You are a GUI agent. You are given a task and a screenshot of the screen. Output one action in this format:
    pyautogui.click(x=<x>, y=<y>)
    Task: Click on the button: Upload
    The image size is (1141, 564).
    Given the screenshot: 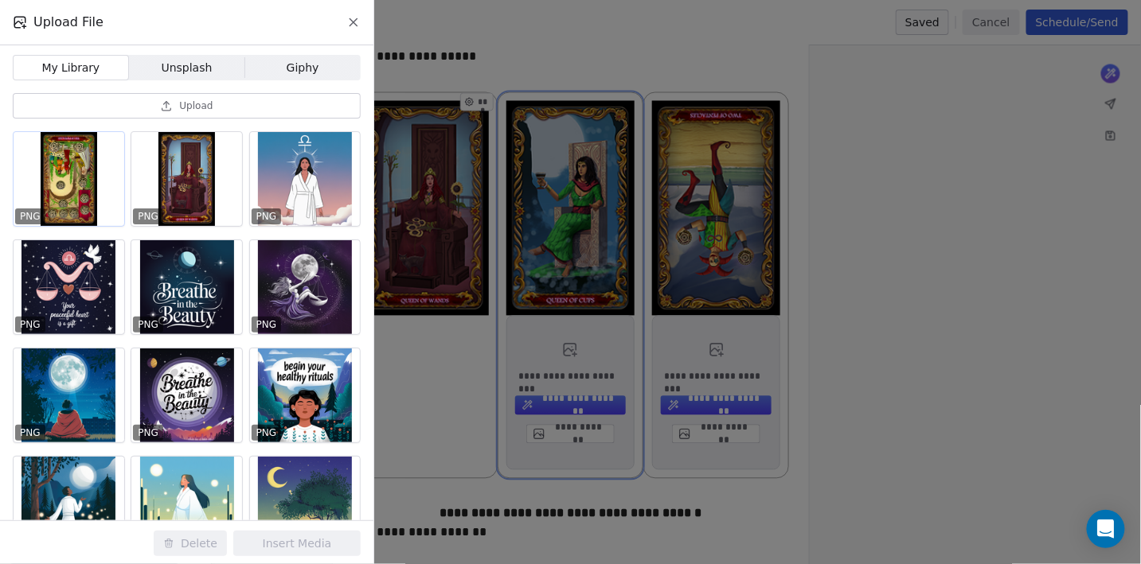 What is the action you would take?
    pyautogui.click(x=186, y=106)
    